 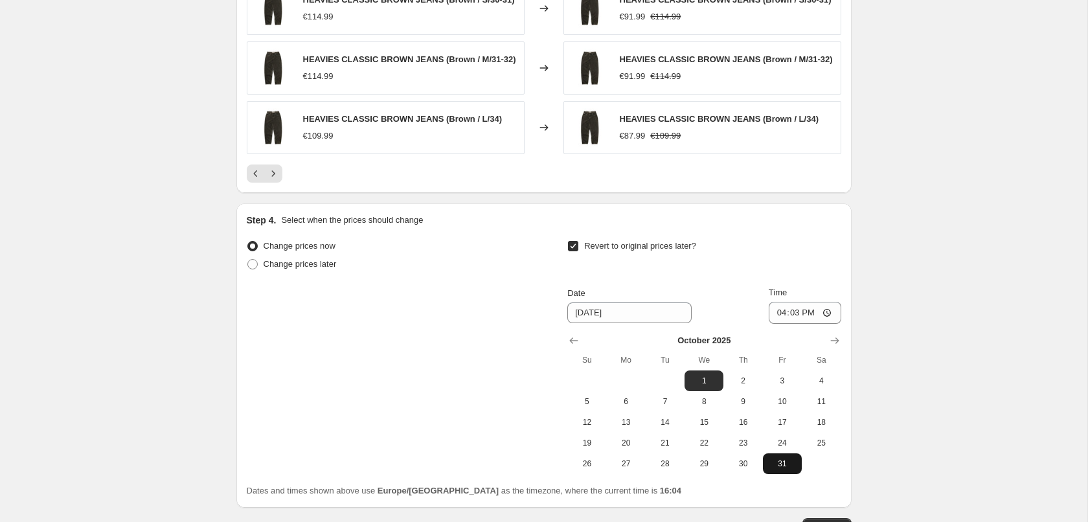 What do you see at coordinates (633, 136) in the screenshot?
I see `div: €87.99` at bounding box center [633, 136].